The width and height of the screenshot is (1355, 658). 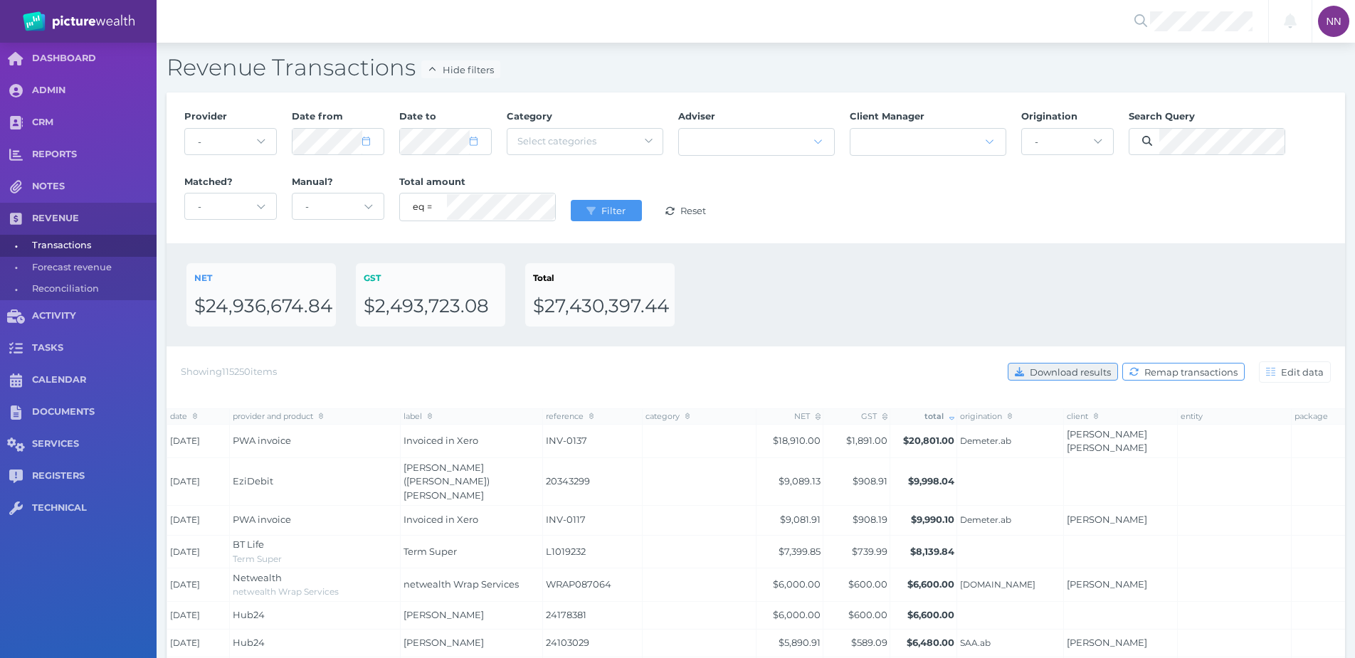 What do you see at coordinates (940, 416) in the screenshot?
I see `span: total` at bounding box center [940, 416].